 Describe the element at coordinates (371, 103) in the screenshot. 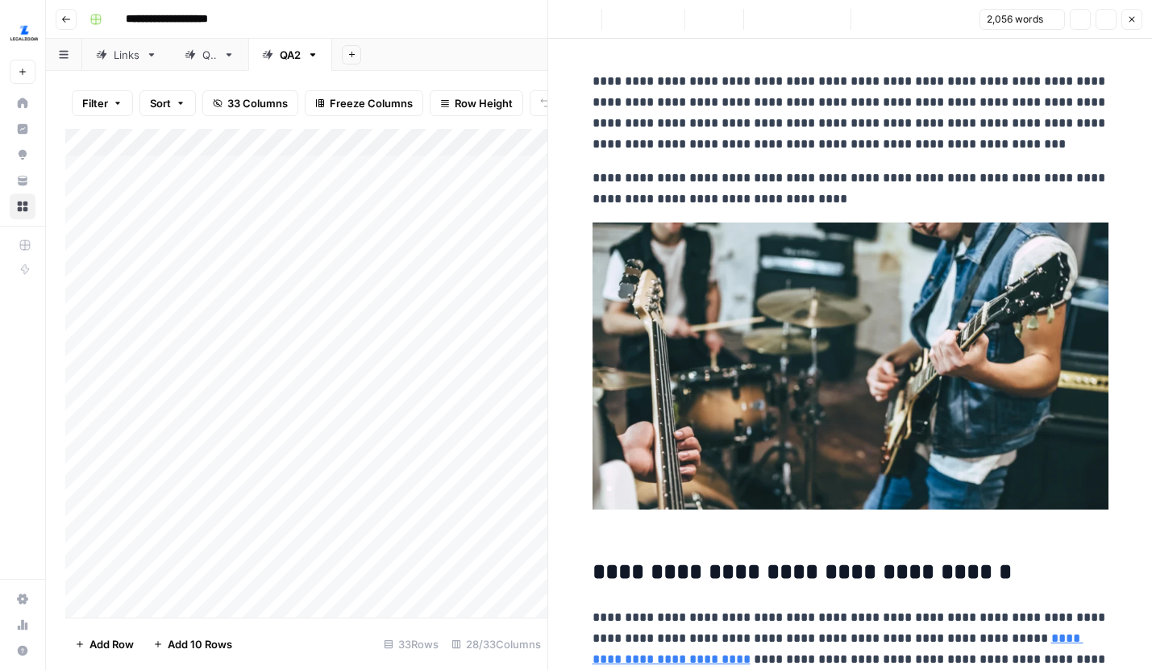

I see `span: Freeze Columns` at that location.